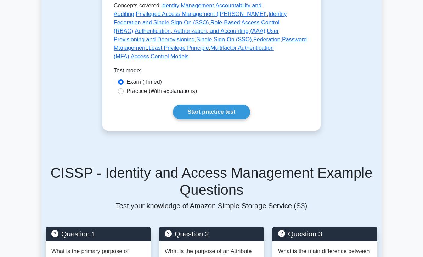 The width and height of the screenshot is (423, 257). Describe the element at coordinates (200, 31) in the screenshot. I see `a: Authentication, Authorization, and Accounting (AAA)` at that location.